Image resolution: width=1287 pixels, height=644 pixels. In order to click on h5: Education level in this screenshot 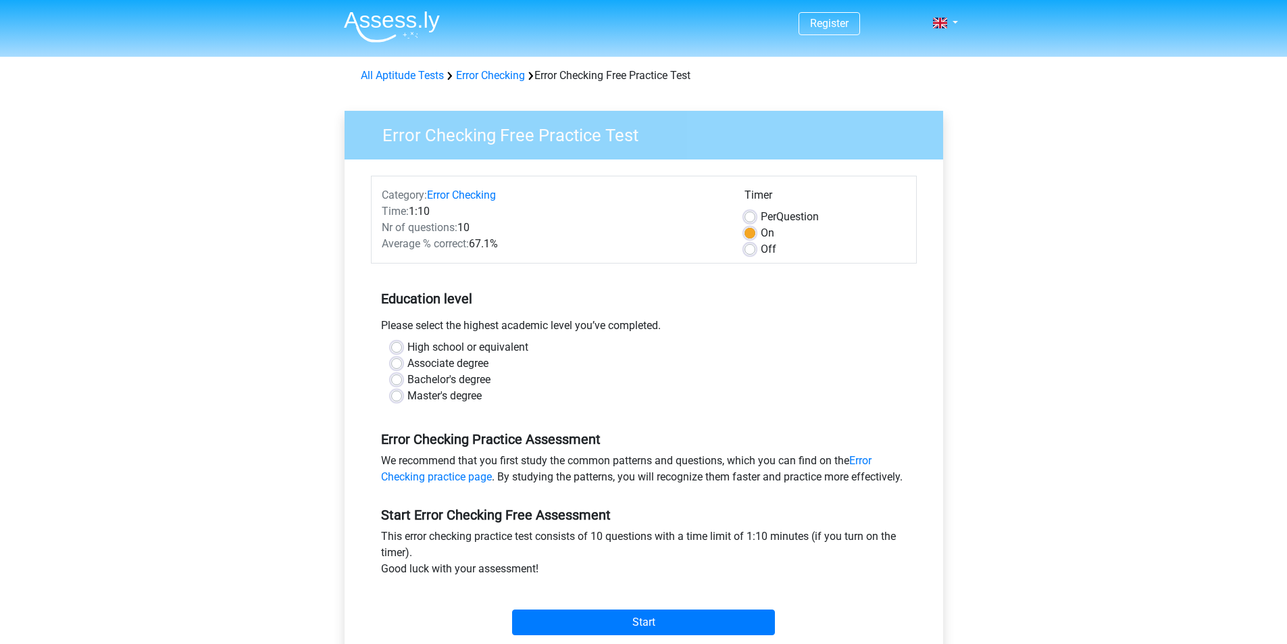, I will do `click(644, 299)`.